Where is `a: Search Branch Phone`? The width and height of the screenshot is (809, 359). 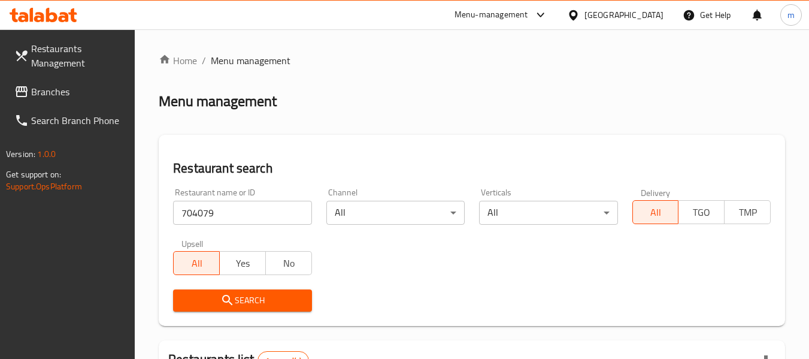
a: Search Branch Phone is located at coordinates (70, 120).